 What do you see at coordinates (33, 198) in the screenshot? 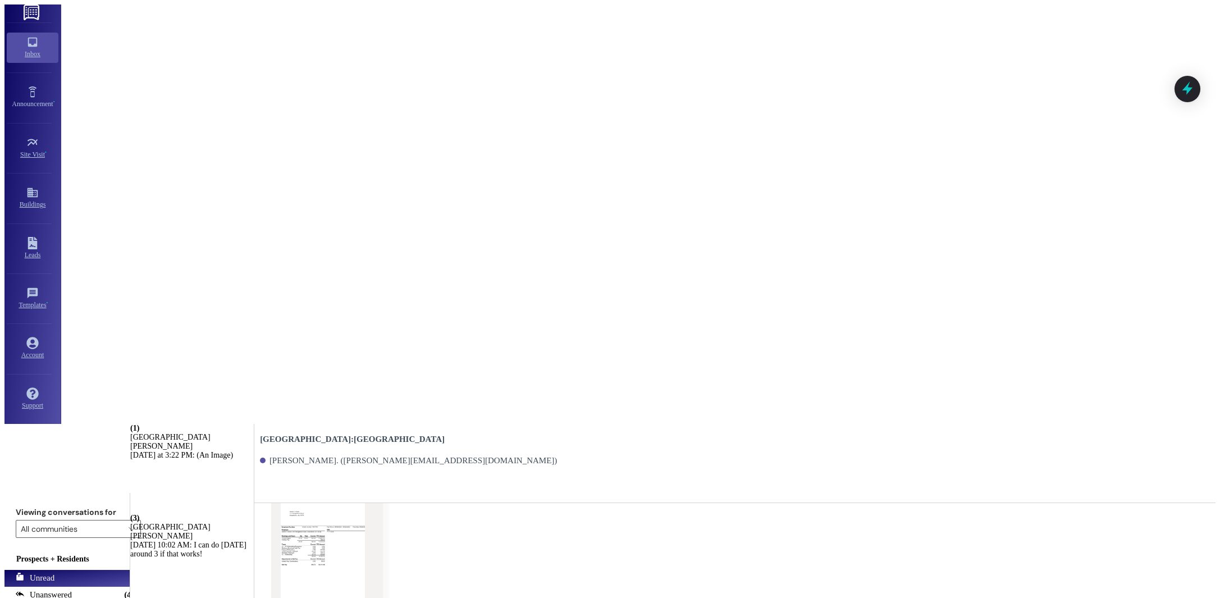
I see `a: Buildings` at bounding box center [33, 198].